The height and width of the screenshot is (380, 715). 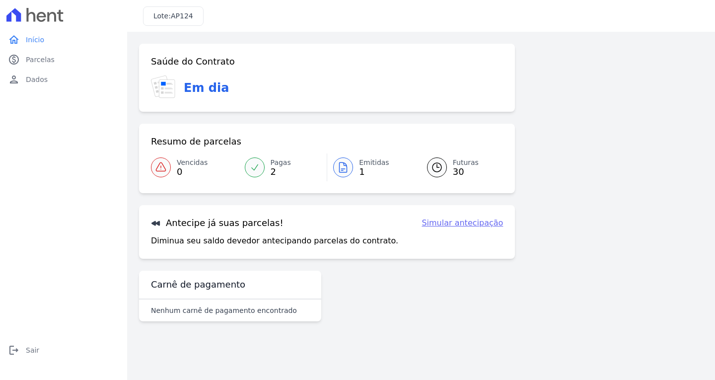 I want to click on a: logoutSair, so click(x=64, y=350).